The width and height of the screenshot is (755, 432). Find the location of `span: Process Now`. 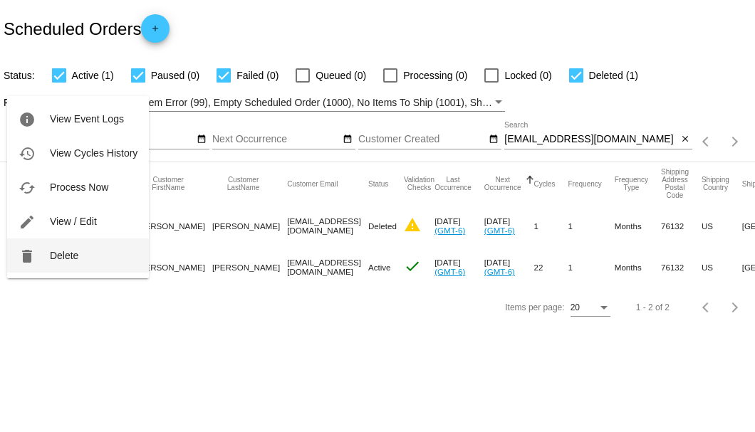

span: Process Now is located at coordinates (79, 187).